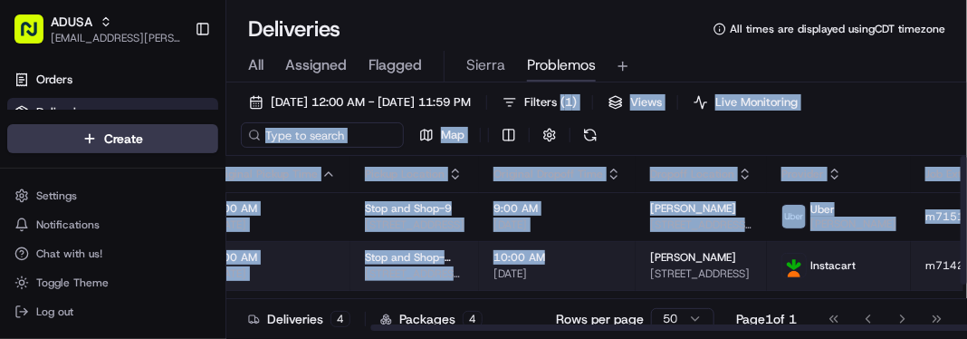 The width and height of the screenshot is (967, 339). I want to click on img: profile_instacart_ahold_partner.png, so click(794, 265).